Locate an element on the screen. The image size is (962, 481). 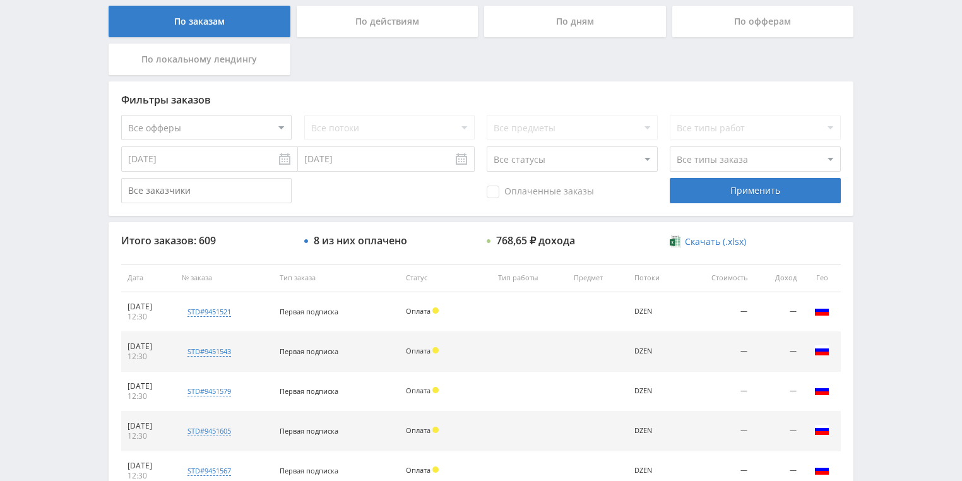
th: Стоимость is located at coordinates (718, 278).